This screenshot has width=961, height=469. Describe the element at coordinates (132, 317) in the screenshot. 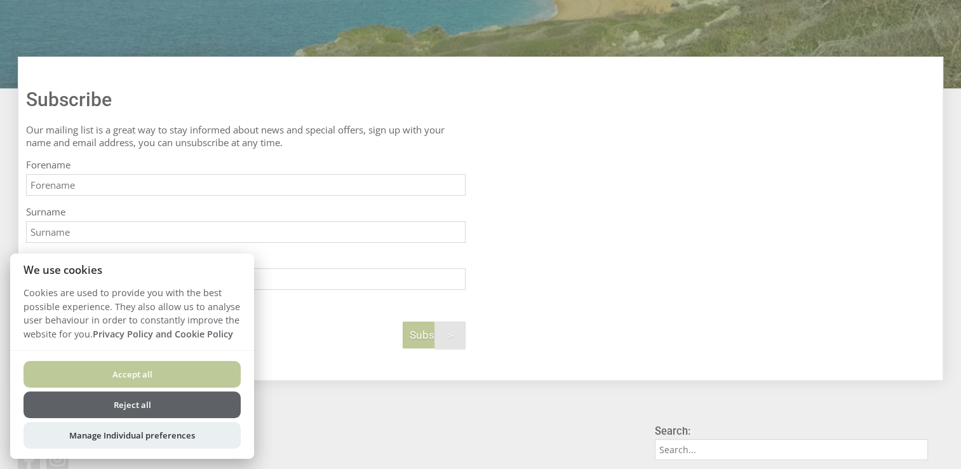

I see `p: Cookies are used to provide you with the best possible experience. They also allow us to analyse ...` at that location.